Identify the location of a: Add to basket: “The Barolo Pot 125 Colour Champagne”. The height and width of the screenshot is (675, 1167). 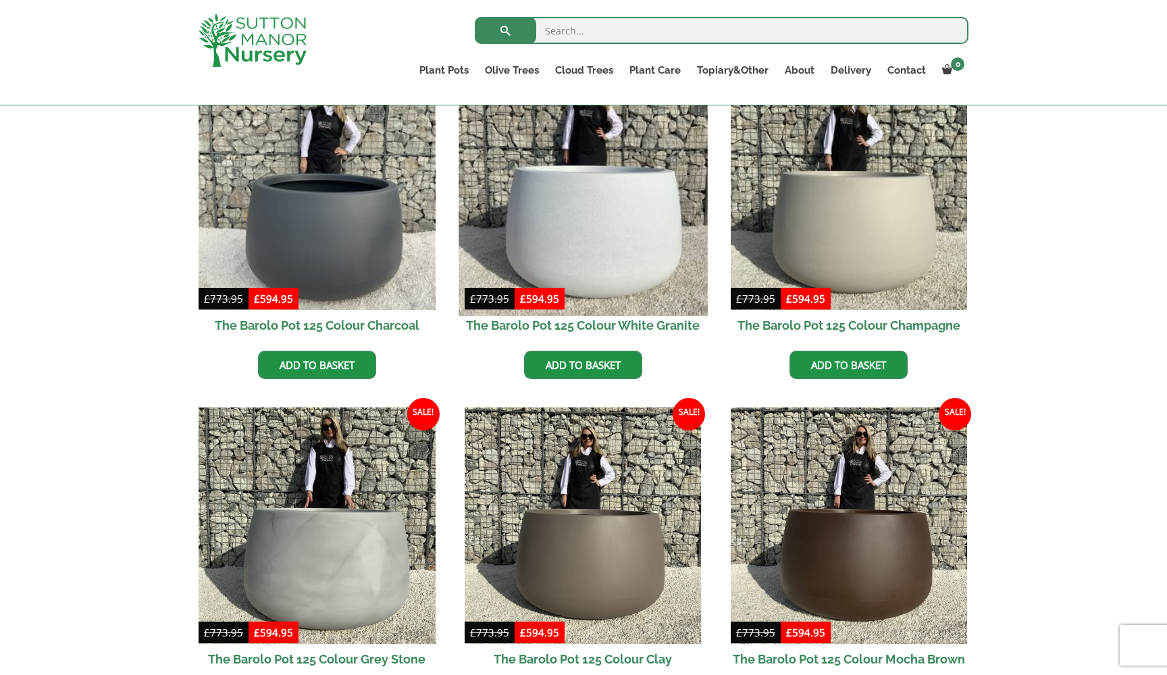
(848, 365).